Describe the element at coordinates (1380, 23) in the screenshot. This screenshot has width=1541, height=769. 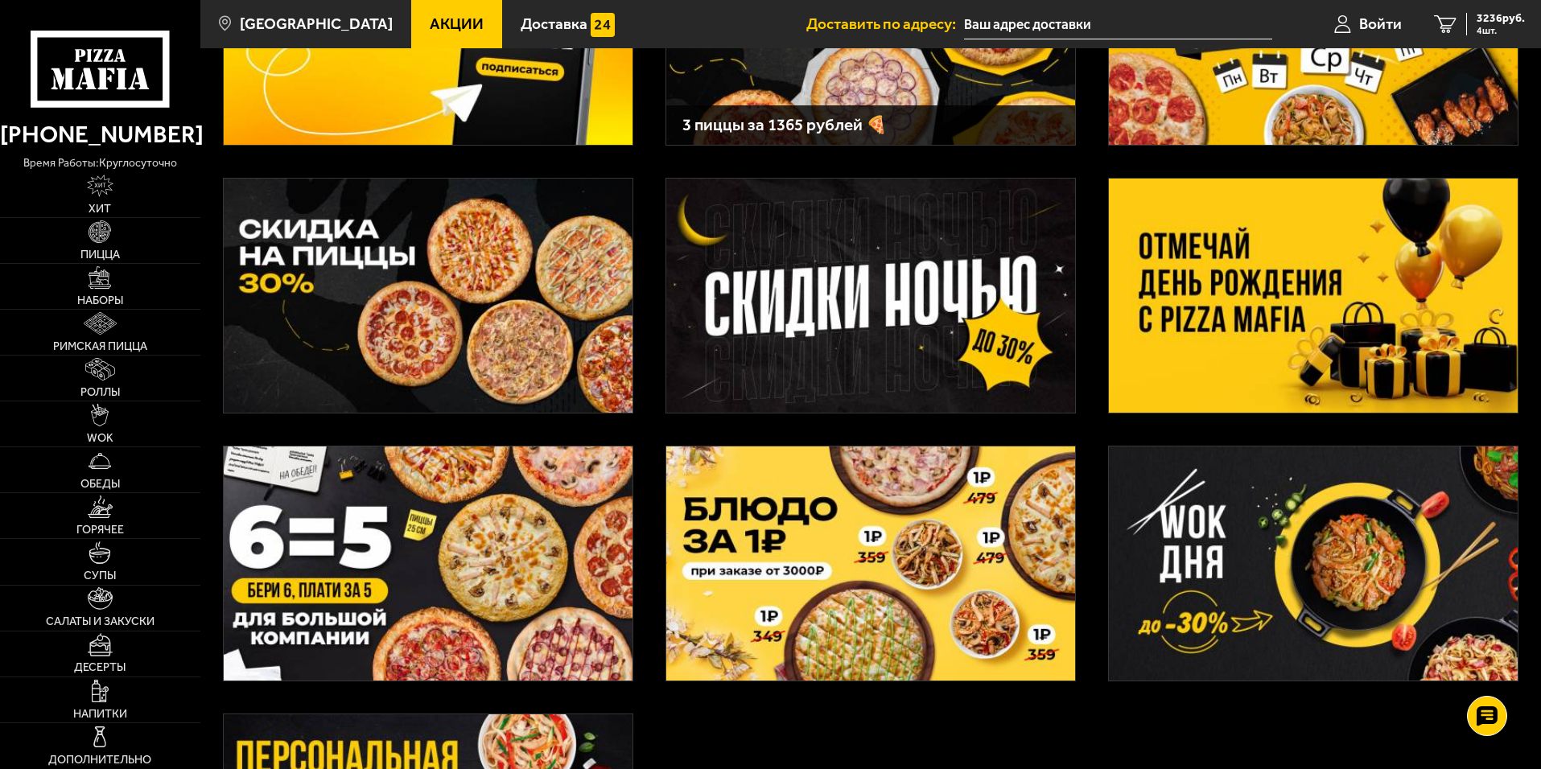
I see `span: Войти` at that location.